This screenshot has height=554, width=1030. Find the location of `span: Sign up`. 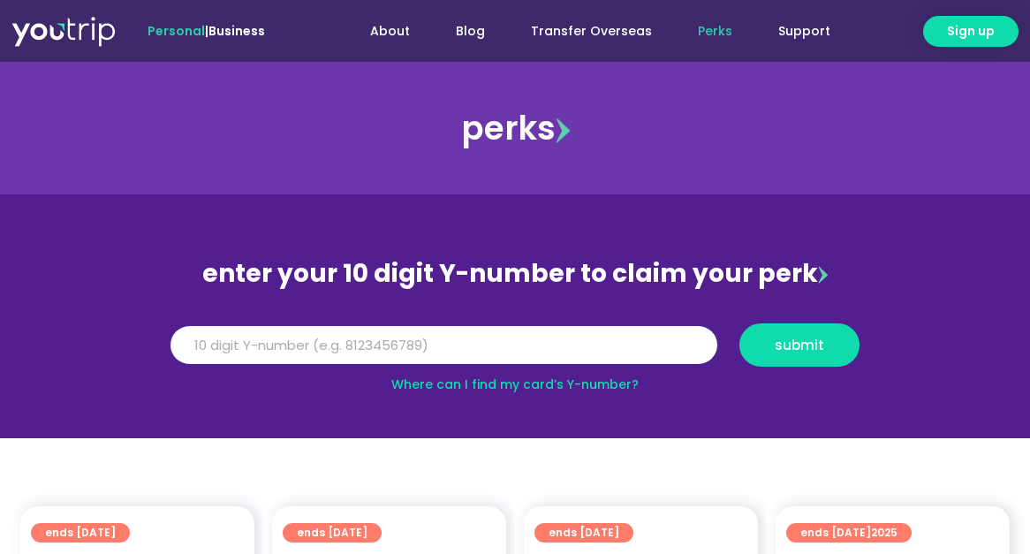

span: Sign up is located at coordinates (971, 31).